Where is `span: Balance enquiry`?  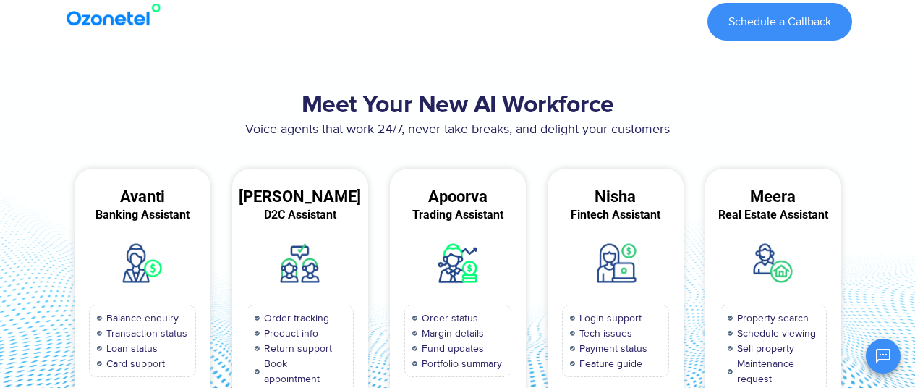 span: Balance enquiry is located at coordinates (140, 317).